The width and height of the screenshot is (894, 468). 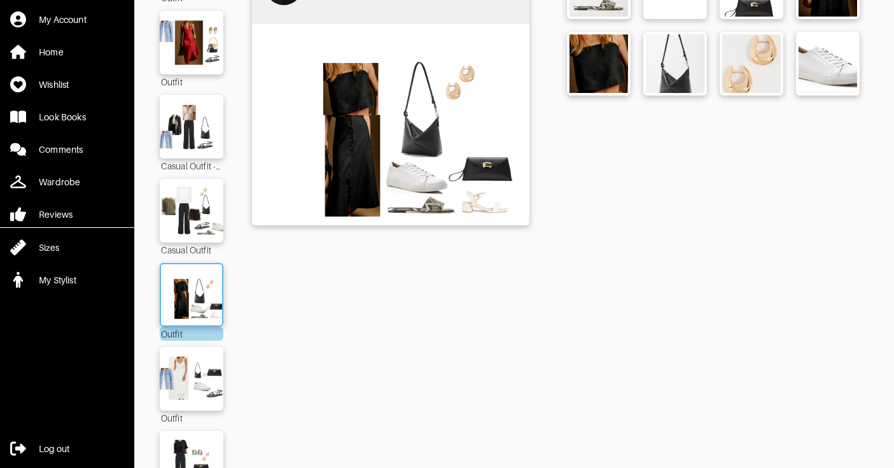 What do you see at coordinates (192, 211) in the screenshot?
I see `img: Outfit Casual Outfit` at bounding box center [192, 211].